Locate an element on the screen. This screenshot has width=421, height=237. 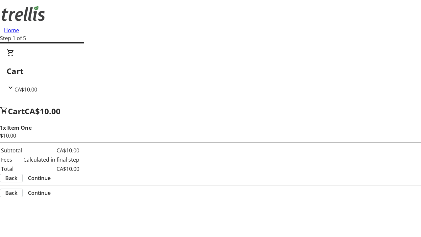
td: Total is located at coordinates (12, 169).